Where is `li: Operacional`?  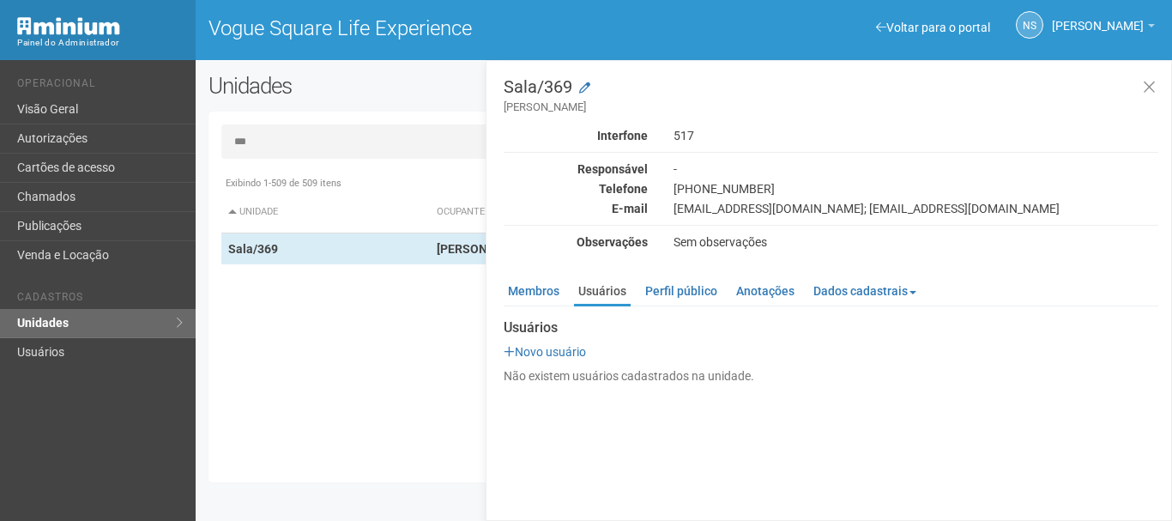 li: Operacional is located at coordinates (100, 86).